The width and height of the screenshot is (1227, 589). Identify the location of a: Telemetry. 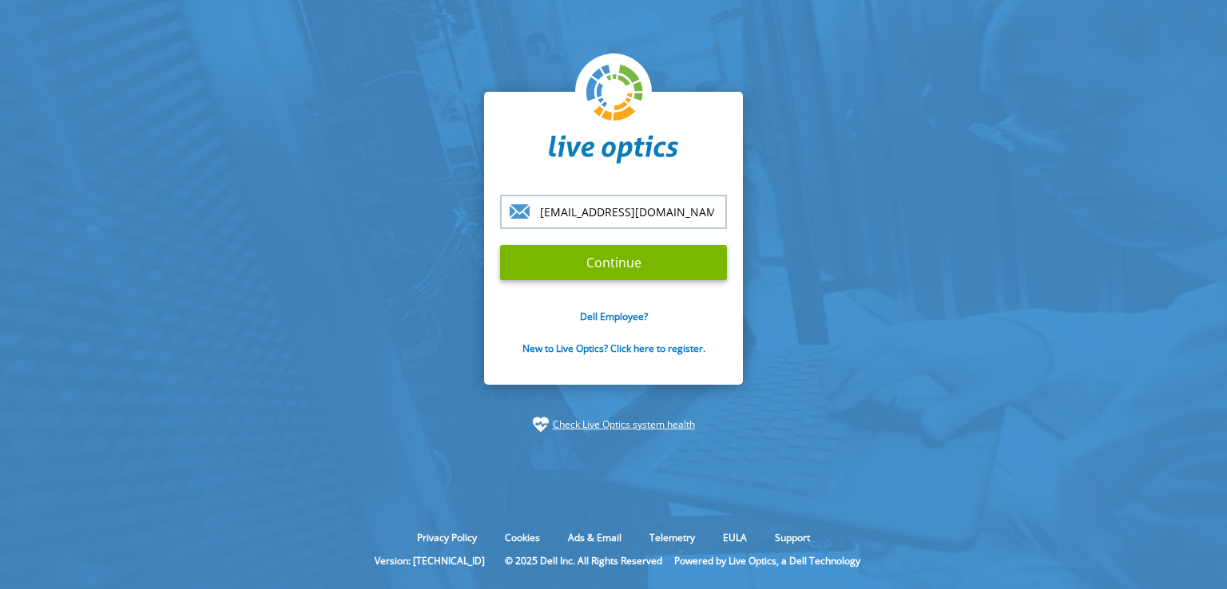
(672, 538).